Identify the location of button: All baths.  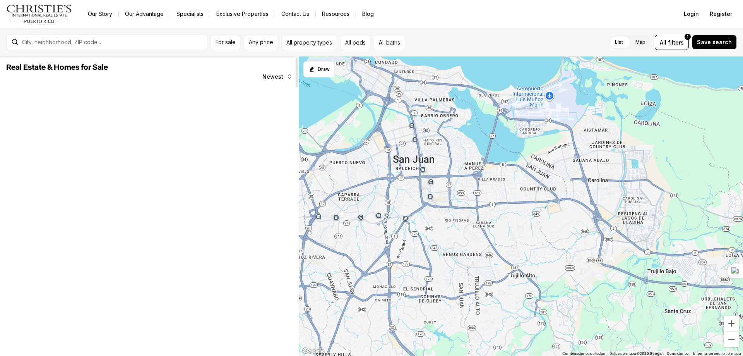
(389, 42).